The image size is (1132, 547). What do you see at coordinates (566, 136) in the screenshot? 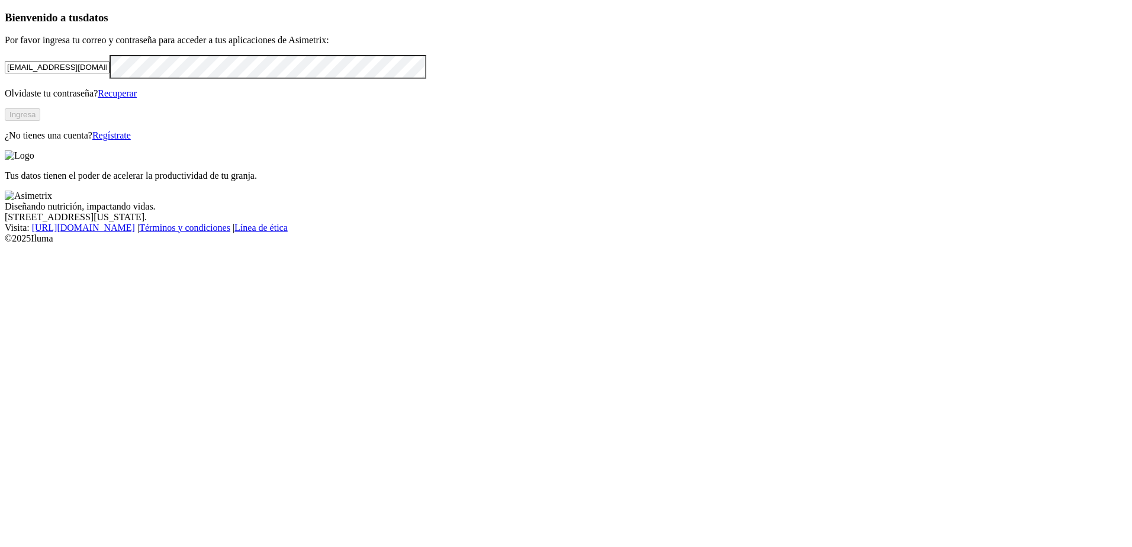
I see `p: ¿No tienes una cuenta?` at bounding box center [566, 136].